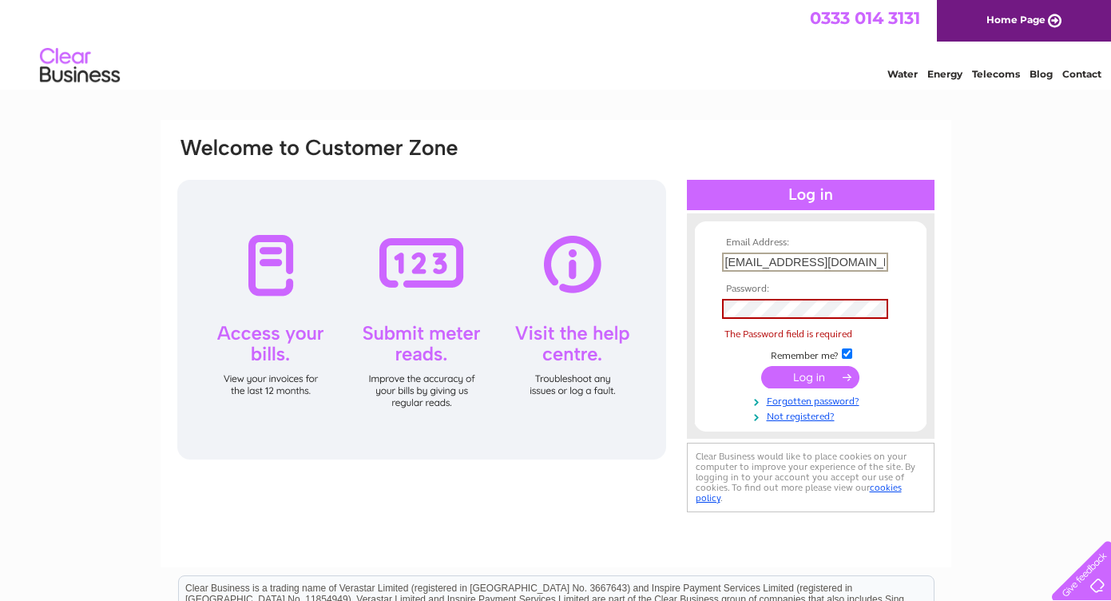 The image size is (1111, 601). Describe the element at coordinates (810, 377) in the screenshot. I see `input: Submit` at that location.